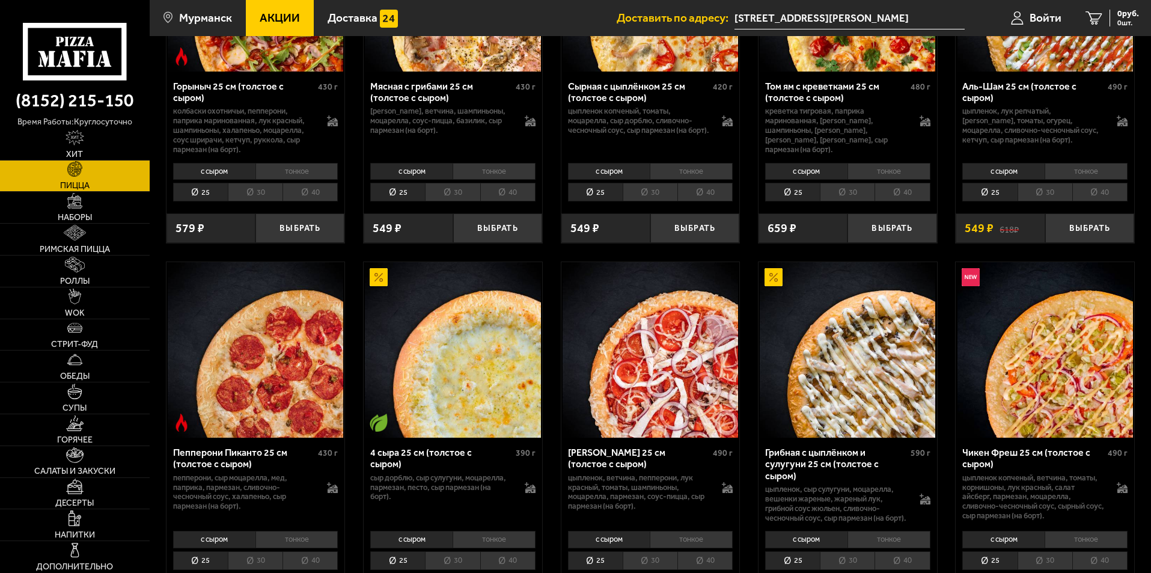 The width and height of the screenshot is (1151, 573). I want to click on div: Мясная с грибами 25 см (толстое с сыром), so click(441, 92).